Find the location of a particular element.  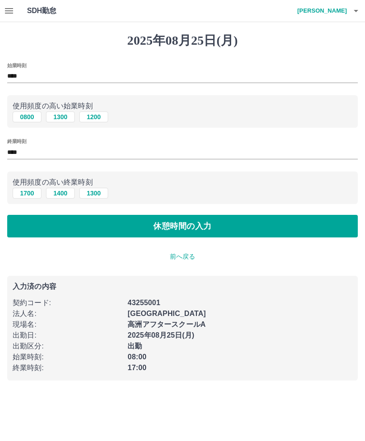

p: 法人名 : is located at coordinates (67, 313).